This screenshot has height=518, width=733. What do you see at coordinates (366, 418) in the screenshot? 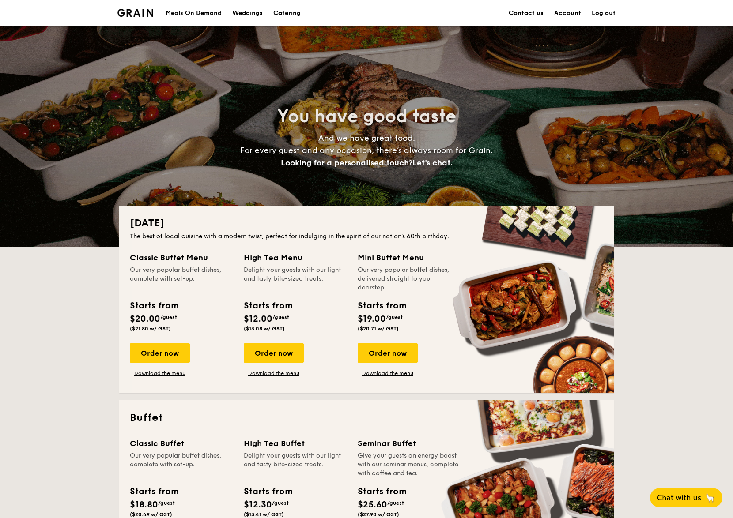
I see `h2: Buffet` at bounding box center [366, 418].